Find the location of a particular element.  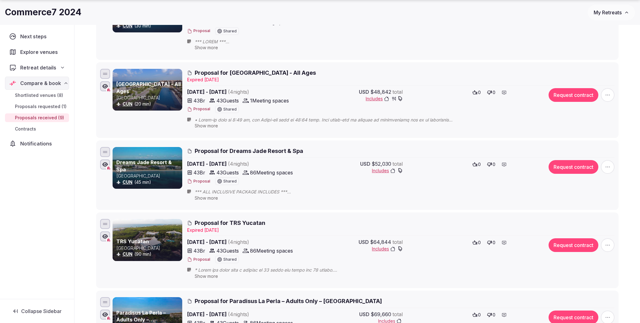

a: Proposals received (9) is located at coordinates (37, 118).